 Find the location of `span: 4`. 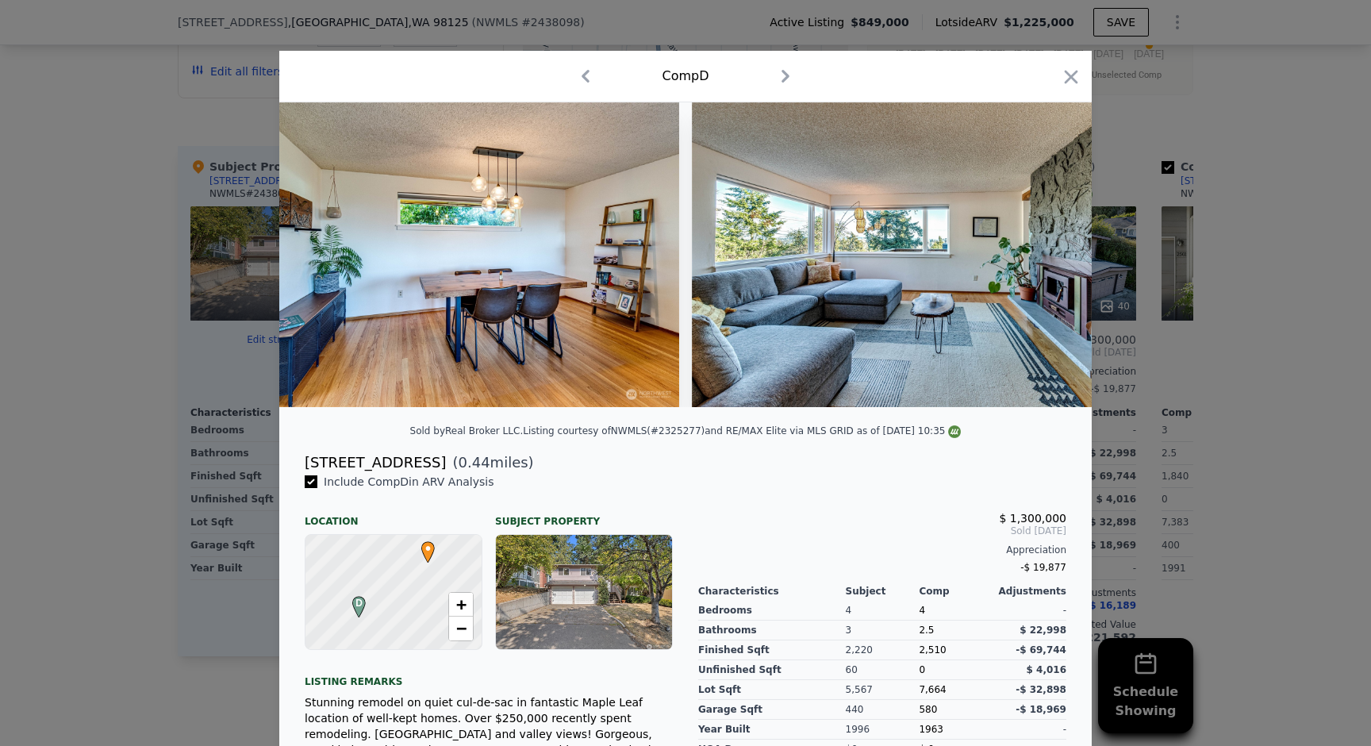

span: 4 is located at coordinates (922, 610).